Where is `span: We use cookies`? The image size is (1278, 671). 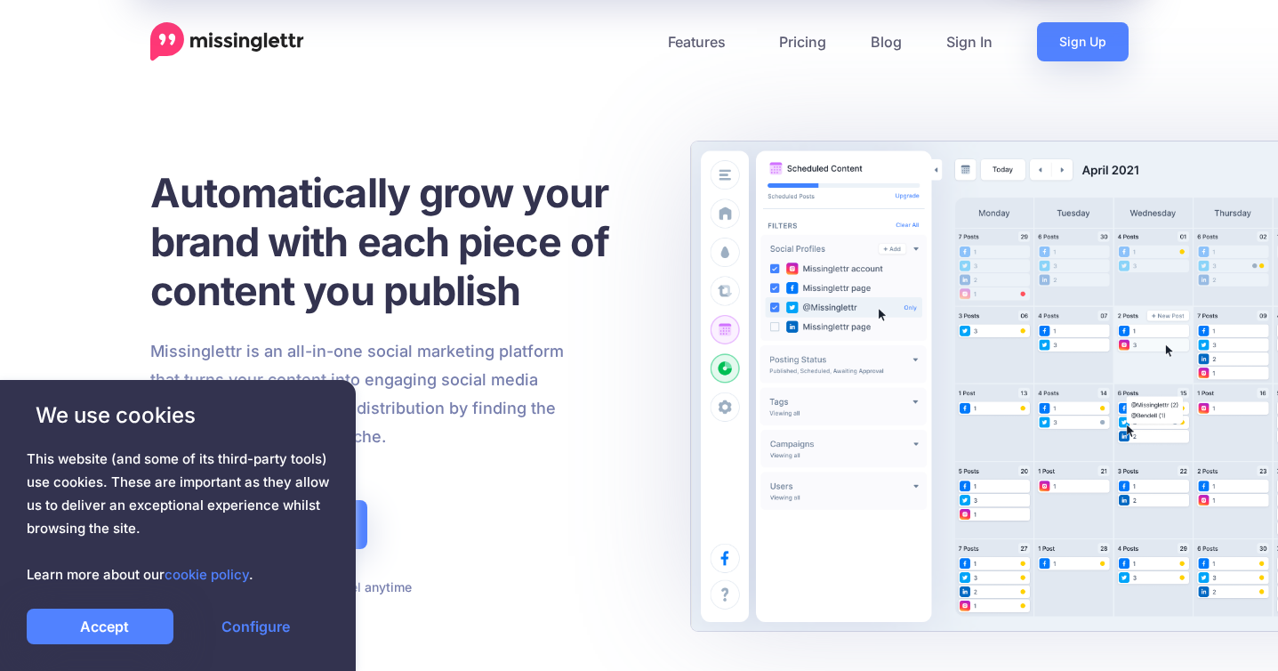 span: We use cookies is located at coordinates (178, 414).